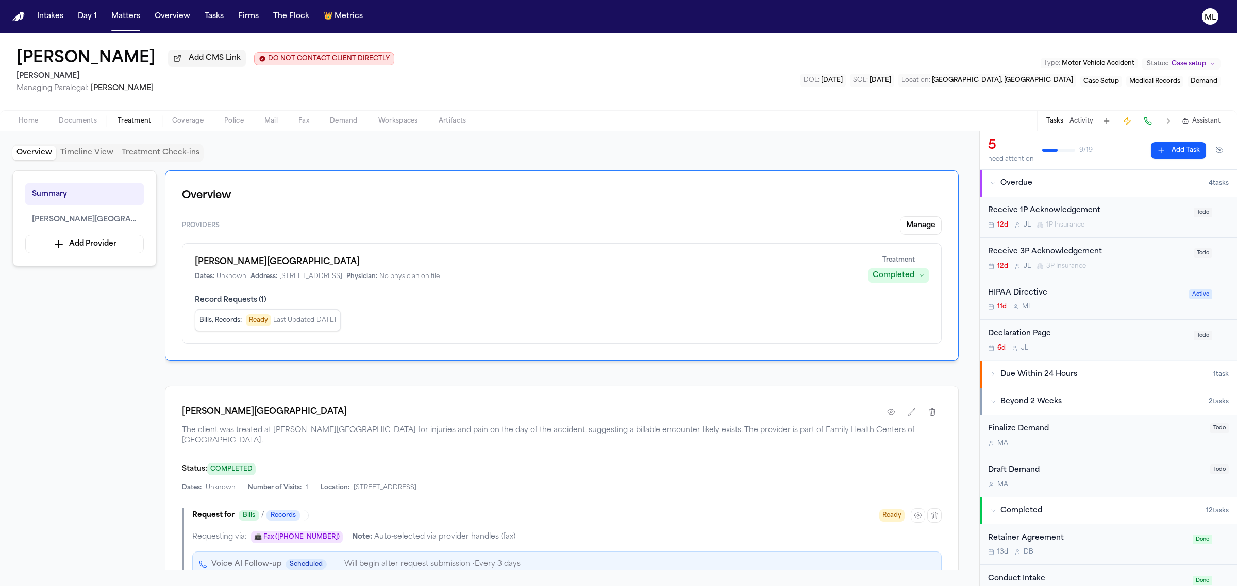  Describe the element at coordinates (1098, 63) in the screenshot. I see `span: Motor Vehicle Accident` at that location.